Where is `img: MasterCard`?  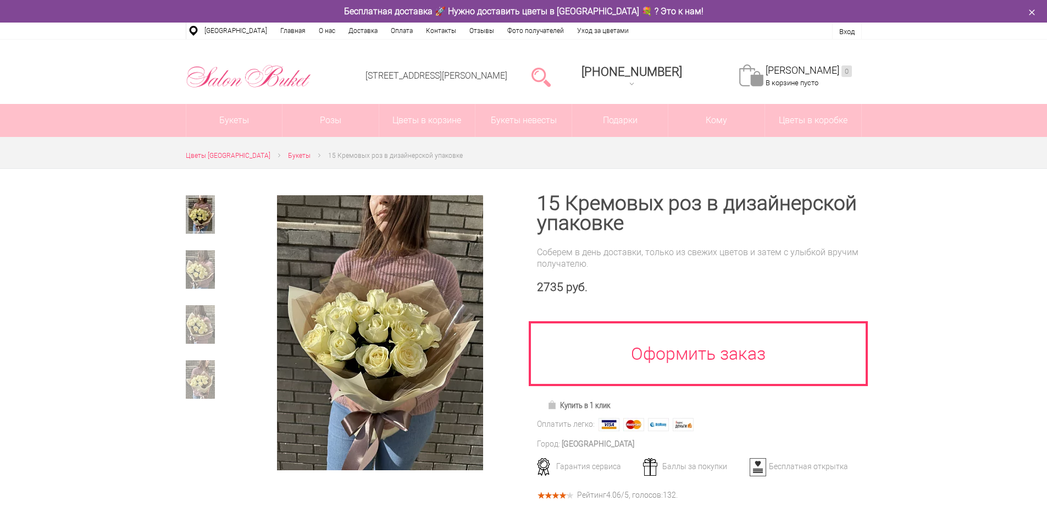
img: MasterCard is located at coordinates (634, 424).